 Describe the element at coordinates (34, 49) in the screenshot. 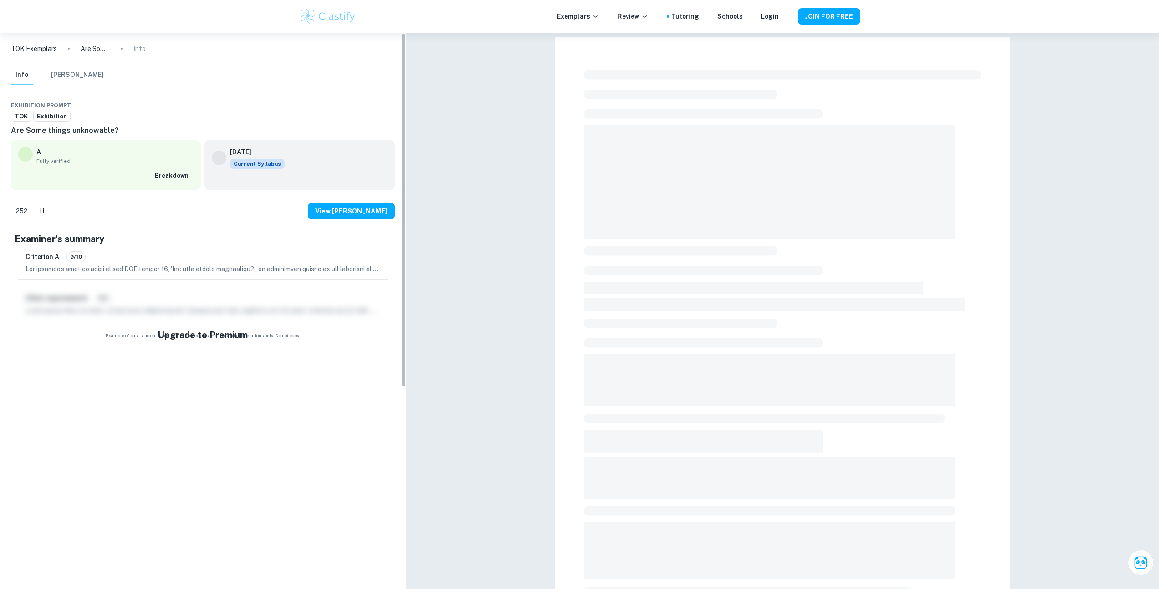

I see `p: TOK Exemplars` at that location.